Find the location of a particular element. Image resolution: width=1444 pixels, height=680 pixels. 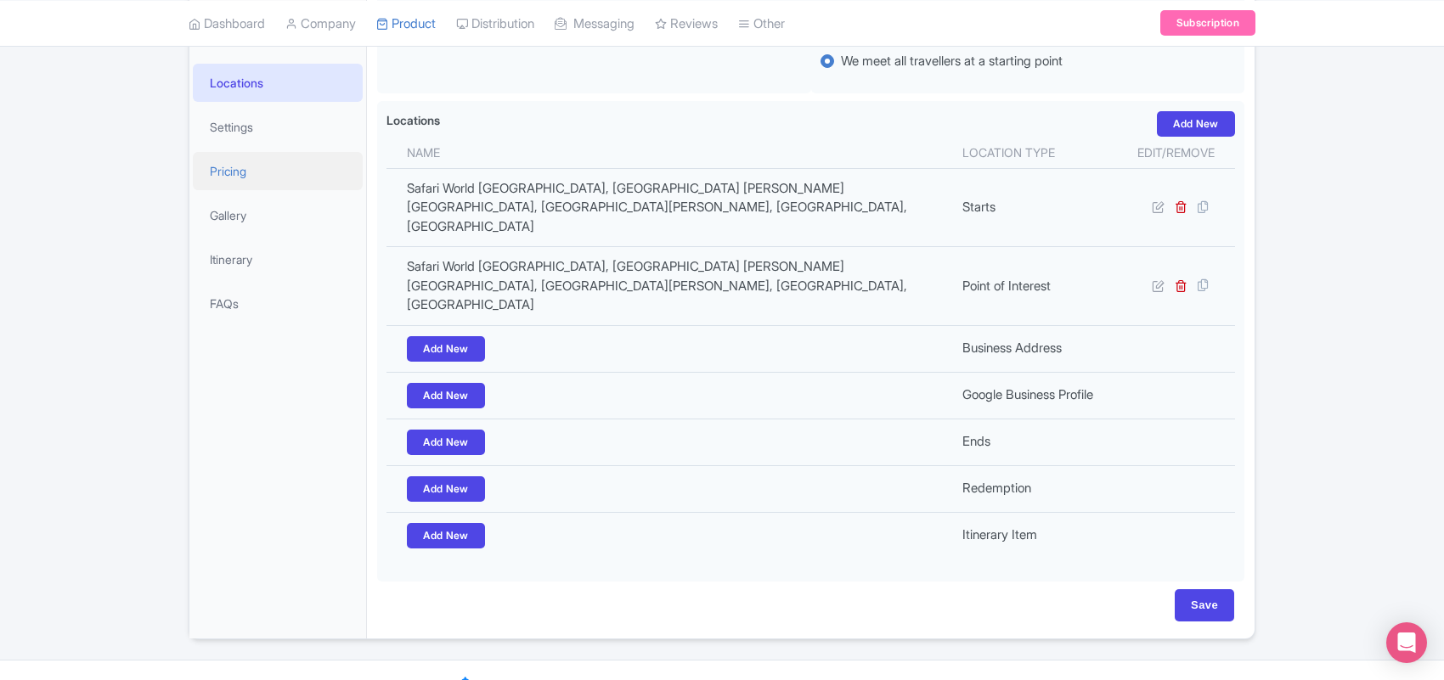

a: Pricing is located at coordinates (278, 171).